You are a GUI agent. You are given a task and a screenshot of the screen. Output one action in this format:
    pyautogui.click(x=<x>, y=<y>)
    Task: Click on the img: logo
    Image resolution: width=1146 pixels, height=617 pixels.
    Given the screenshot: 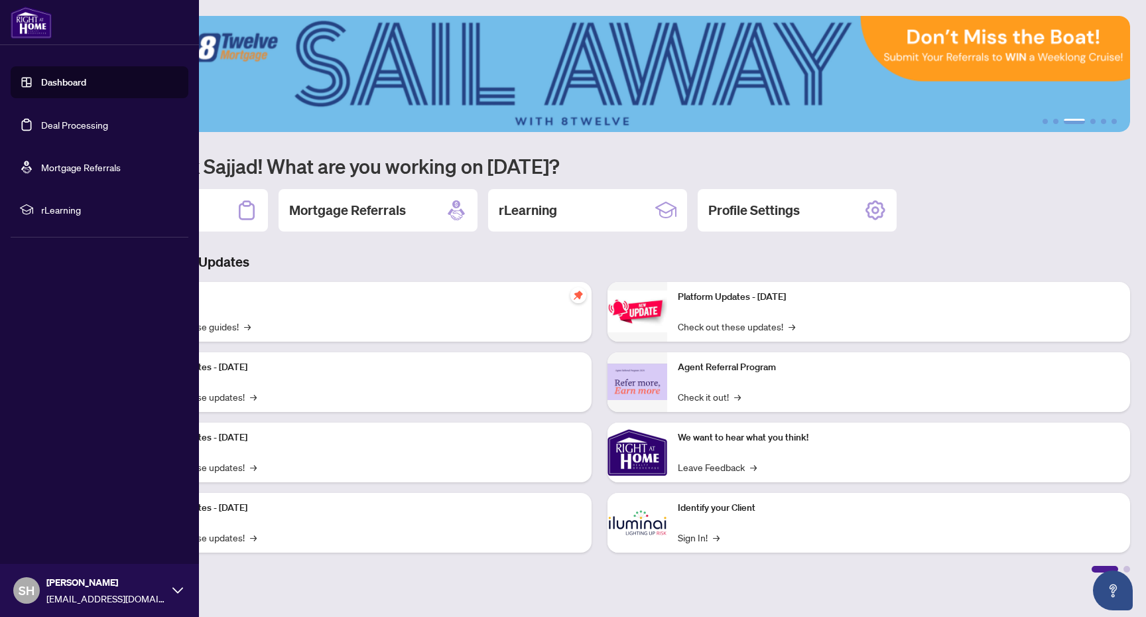 What is the action you would take?
    pyautogui.click(x=31, y=23)
    